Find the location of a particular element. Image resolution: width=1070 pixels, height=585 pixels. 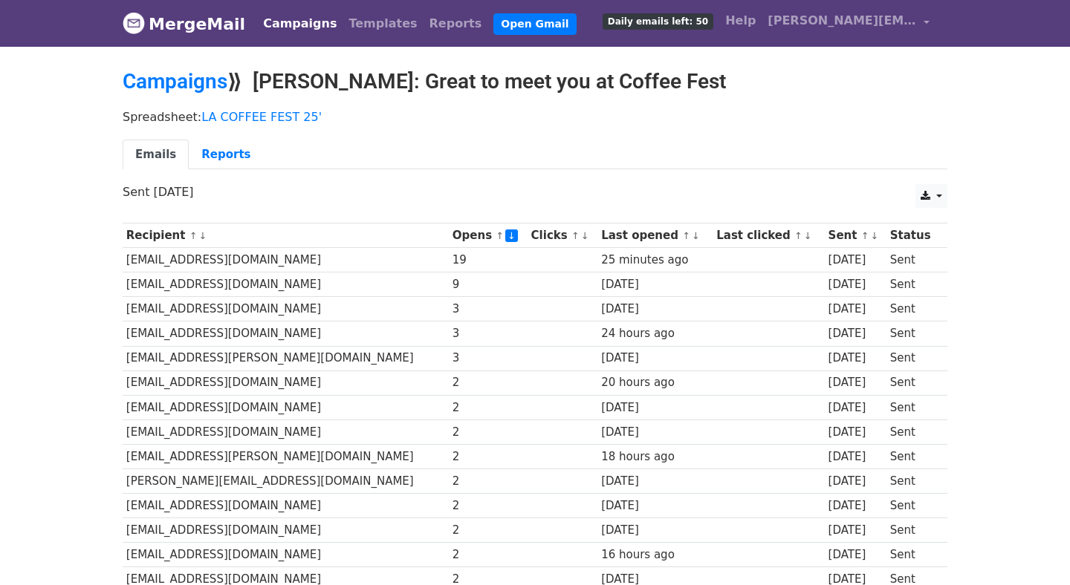

a: Templates is located at coordinates (383, 24).